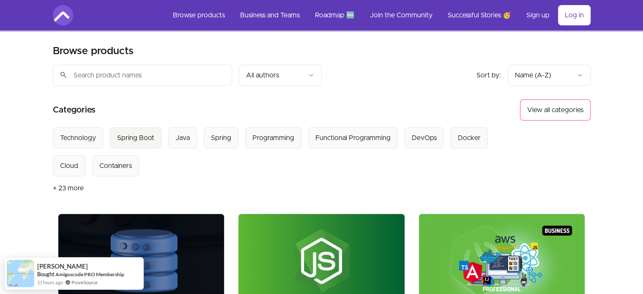  I want to click on span: Bought, so click(46, 274).